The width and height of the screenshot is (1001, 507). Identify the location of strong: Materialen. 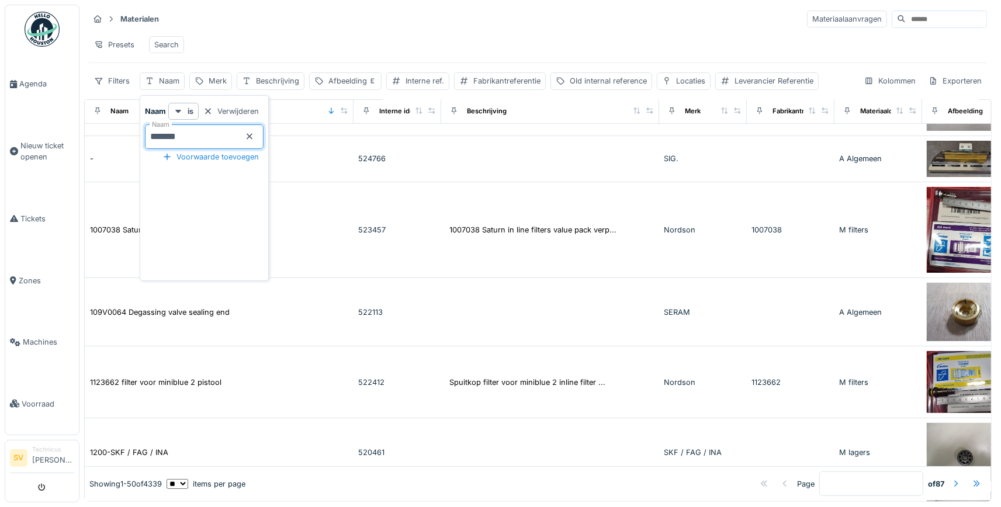
(140, 19).